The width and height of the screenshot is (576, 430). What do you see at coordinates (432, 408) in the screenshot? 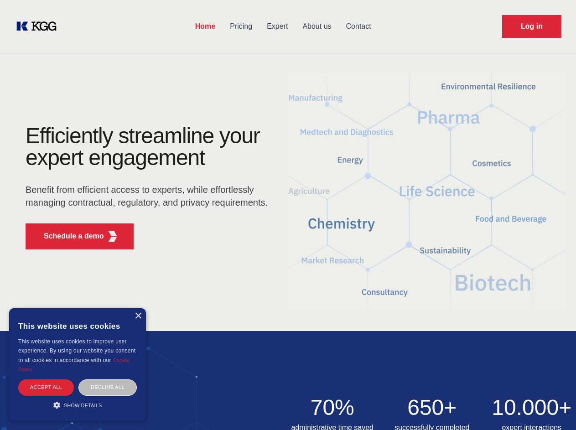
I see `h2: 650+` at bounding box center [432, 408].